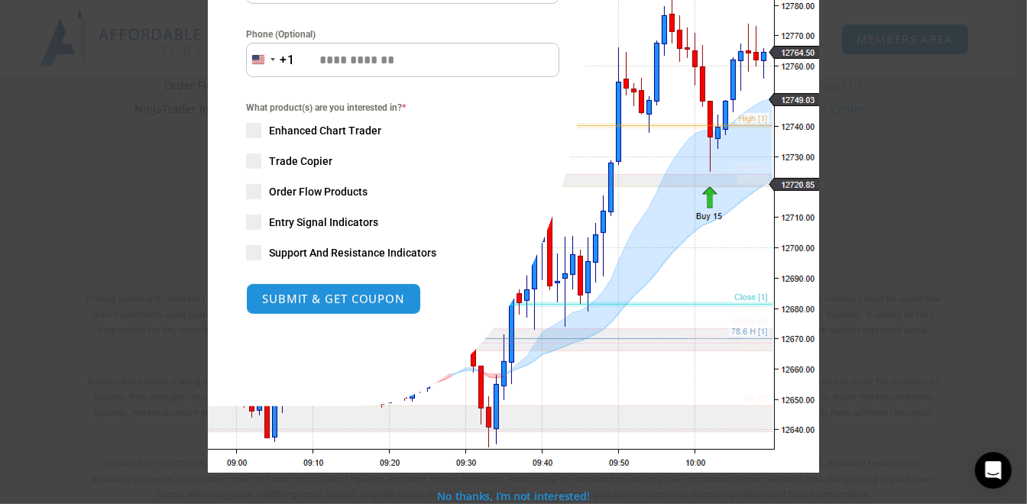  I want to click on button: Selected country, so click(270, 60).